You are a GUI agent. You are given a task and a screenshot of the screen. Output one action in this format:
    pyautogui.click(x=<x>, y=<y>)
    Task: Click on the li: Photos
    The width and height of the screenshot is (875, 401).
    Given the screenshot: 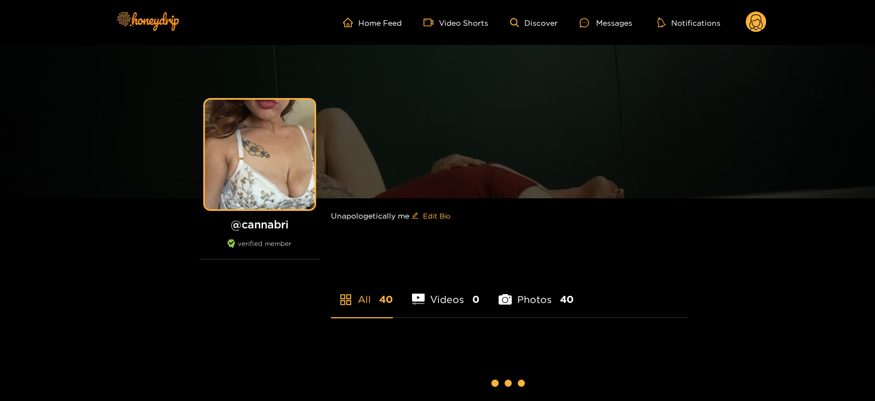 What is the action you would take?
    pyautogui.click(x=536, y=292)
    